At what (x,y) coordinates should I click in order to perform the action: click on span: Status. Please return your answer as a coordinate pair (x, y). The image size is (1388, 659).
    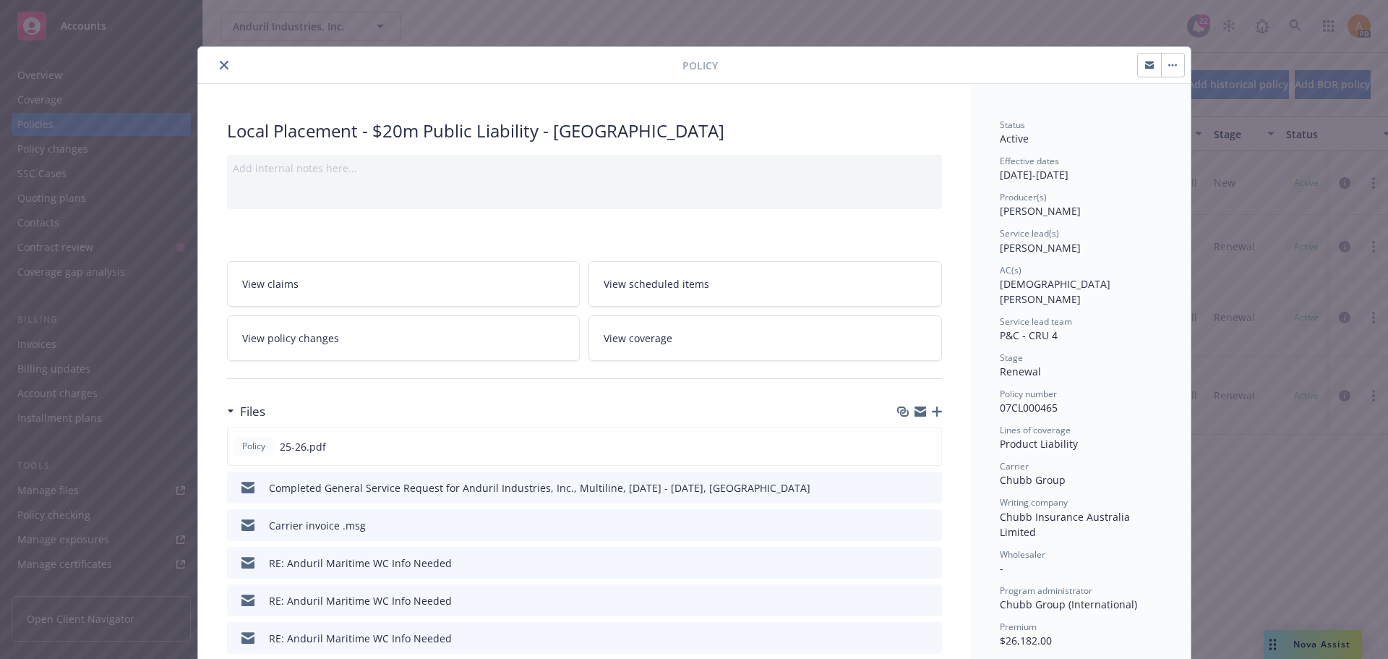
    Looking at the image, I should click on (1012, 124).